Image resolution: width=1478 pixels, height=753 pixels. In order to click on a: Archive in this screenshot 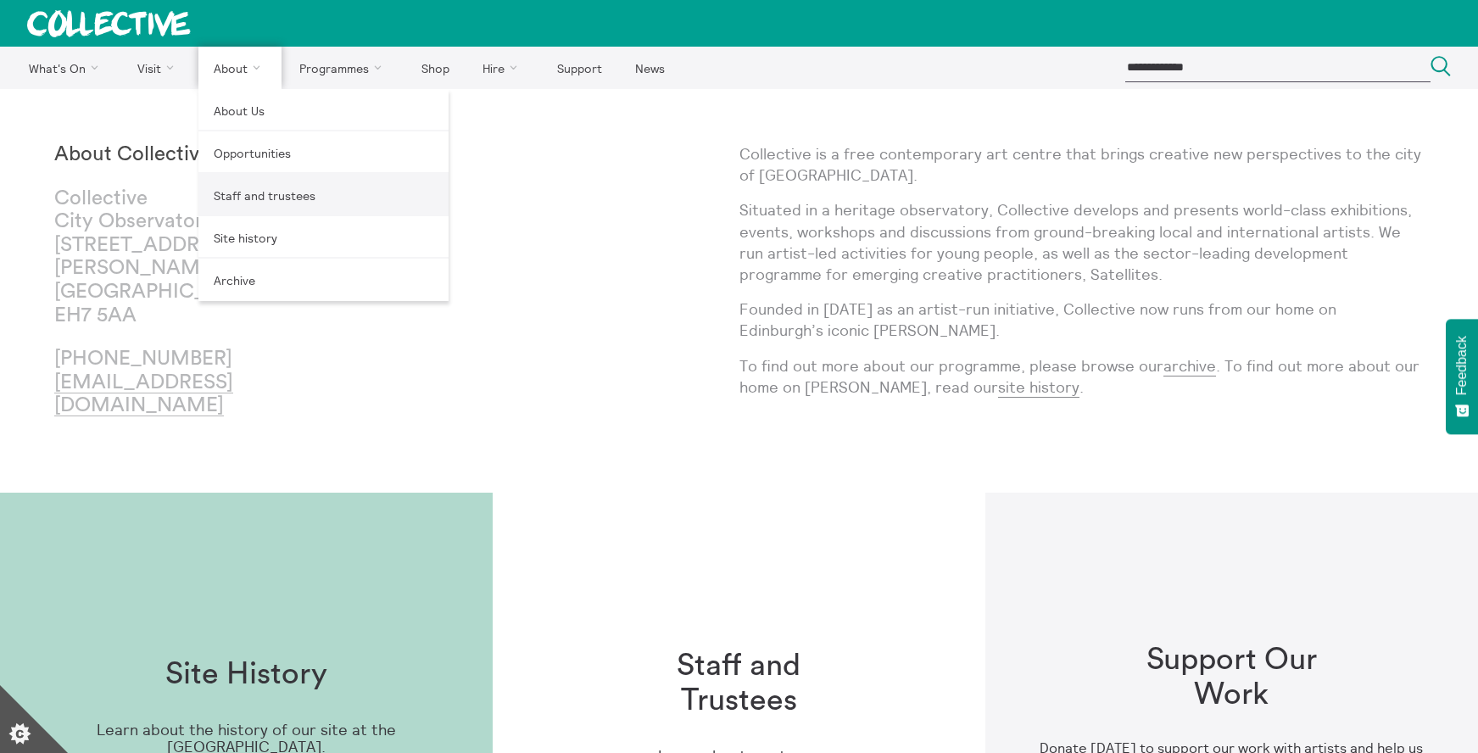, I will do `click(323, 280)`.